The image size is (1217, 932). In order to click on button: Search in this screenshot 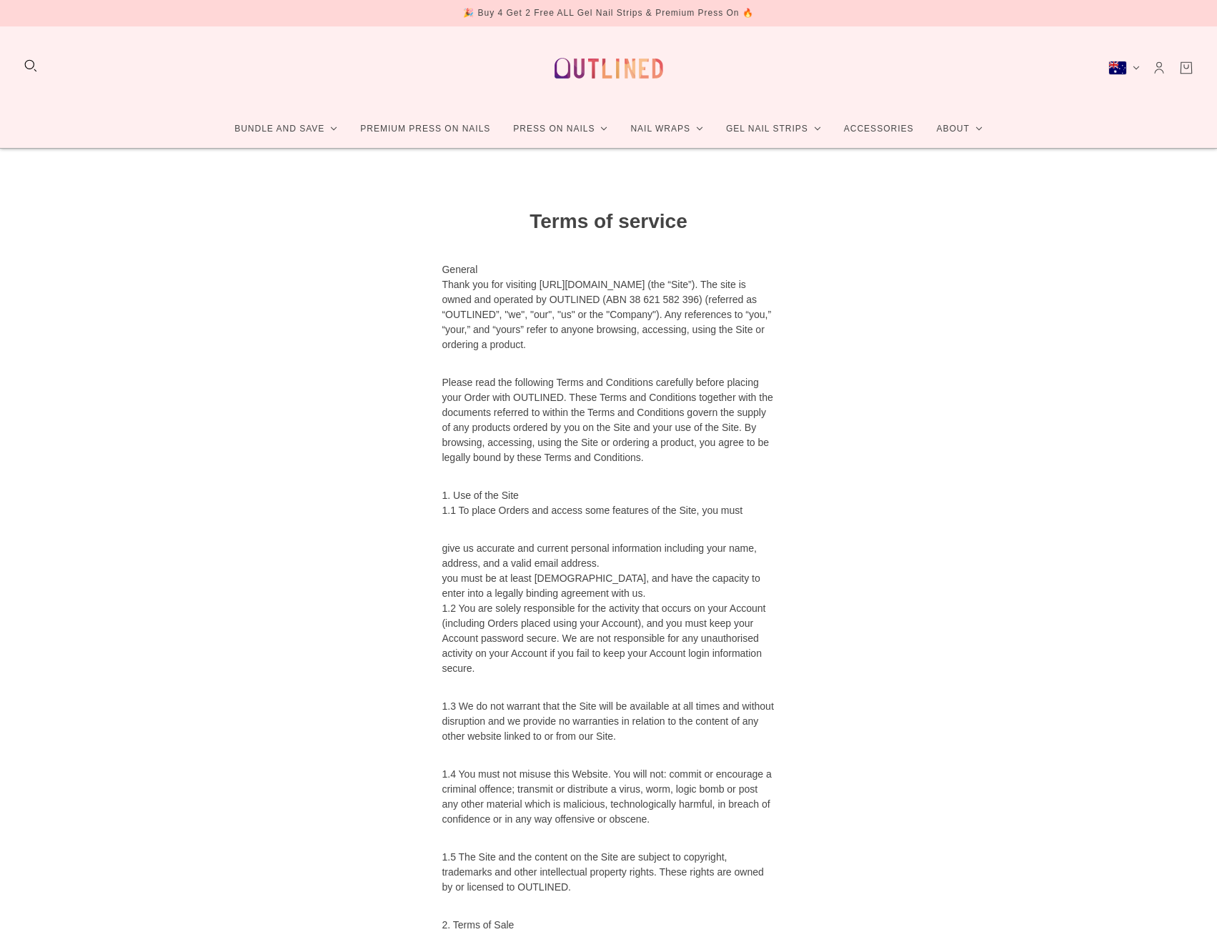, I will do `click(31, 66)`.